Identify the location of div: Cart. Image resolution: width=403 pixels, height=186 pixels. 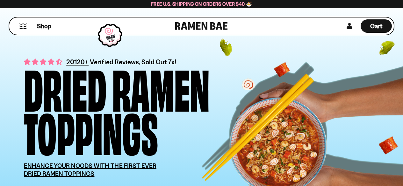
(376, 26).